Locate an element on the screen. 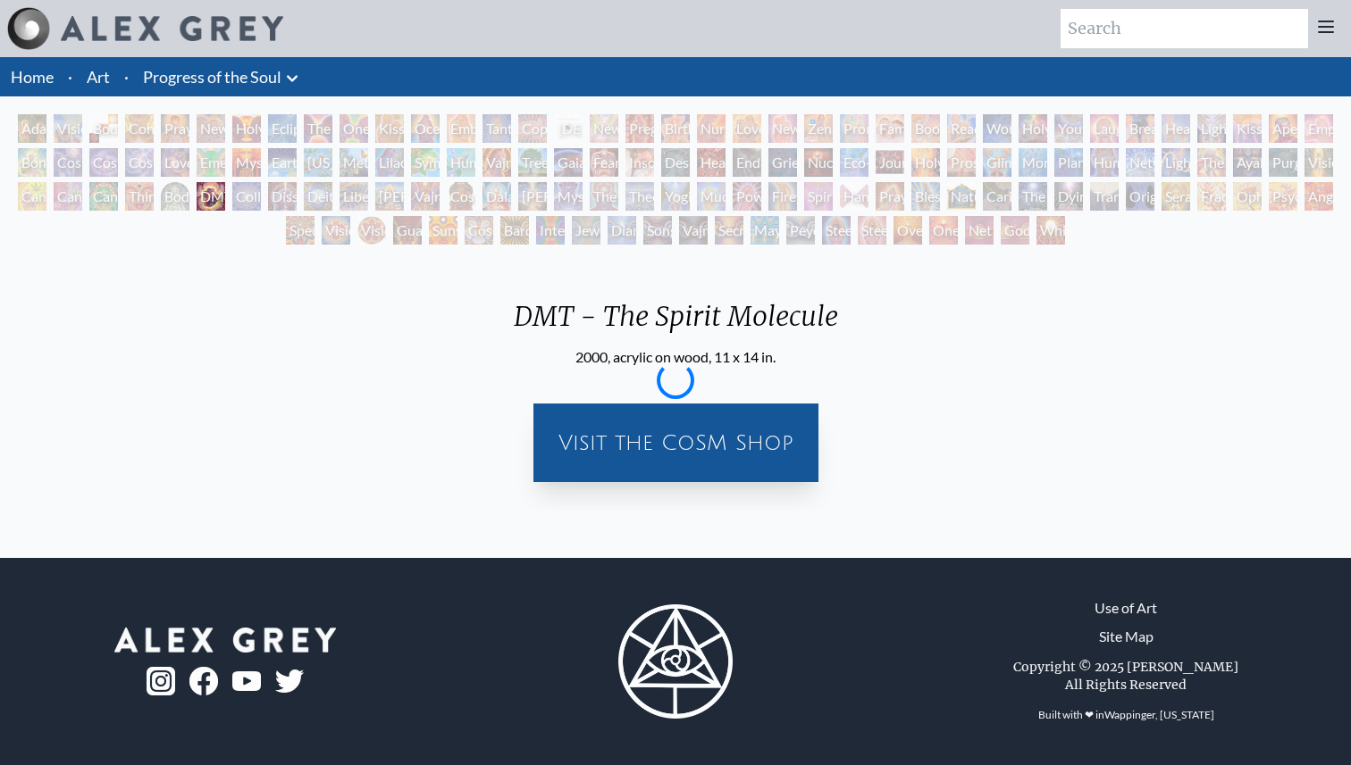 The height and width of the screenshot is (765, 1351). div: Song of Vajra Being is located at coordinates (657, 230).